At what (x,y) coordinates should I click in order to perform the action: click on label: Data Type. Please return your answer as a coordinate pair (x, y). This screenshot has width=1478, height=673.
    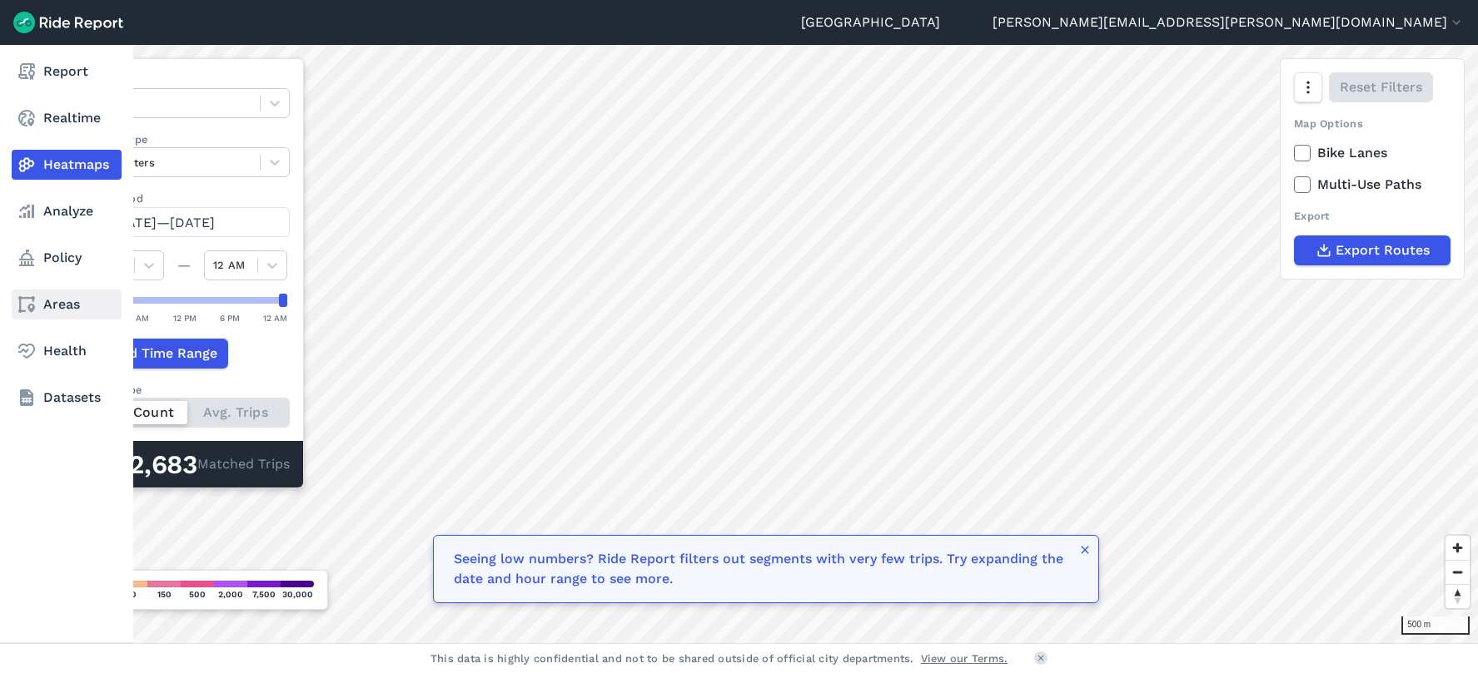
    Looking at the image, I should click on (185, 80).